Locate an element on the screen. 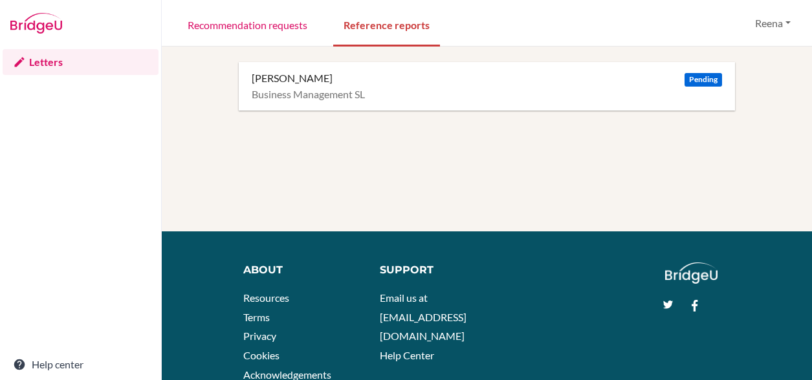 This screenshot has width=812, height=380. div: About is located at coordinates (297, 270).